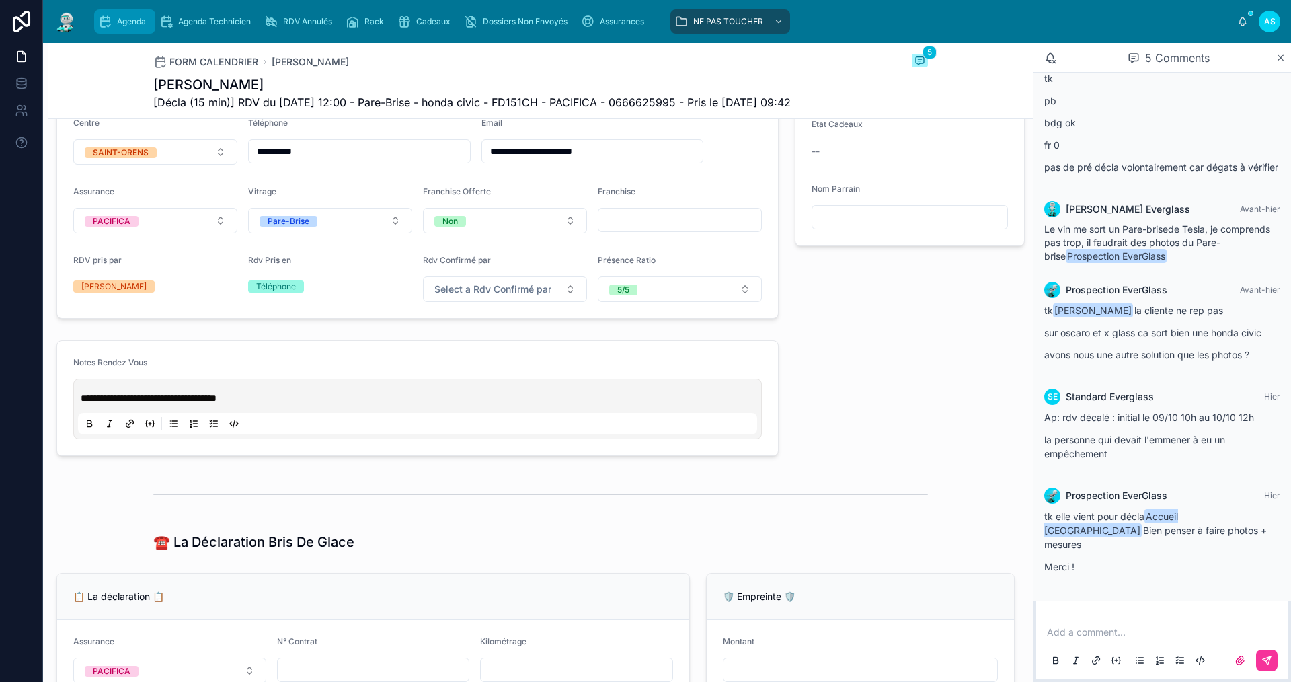 This screenshot has width=1291, height=682. What do you see at coordinates (1162, 447) in the screenshot?
I see `p: la personne qui devait l'emmener à eu un empêchement` at bounding box center [1162, 447].